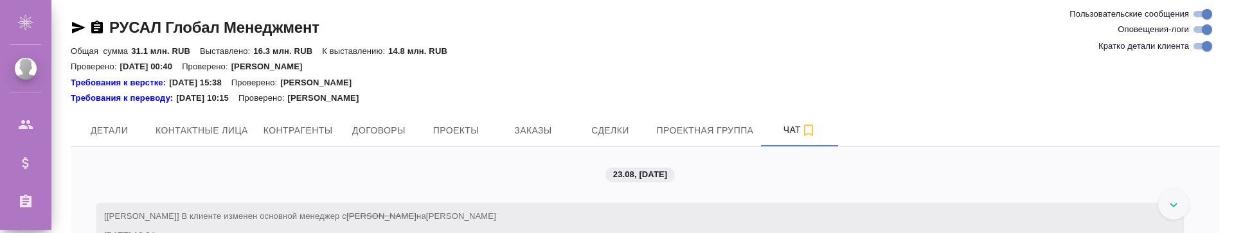 The width and height of the screenshot is (1234, 233). Describe the element at coordinates (101, 51) in the screenshot. I see `p: Общая сумма` at that location.